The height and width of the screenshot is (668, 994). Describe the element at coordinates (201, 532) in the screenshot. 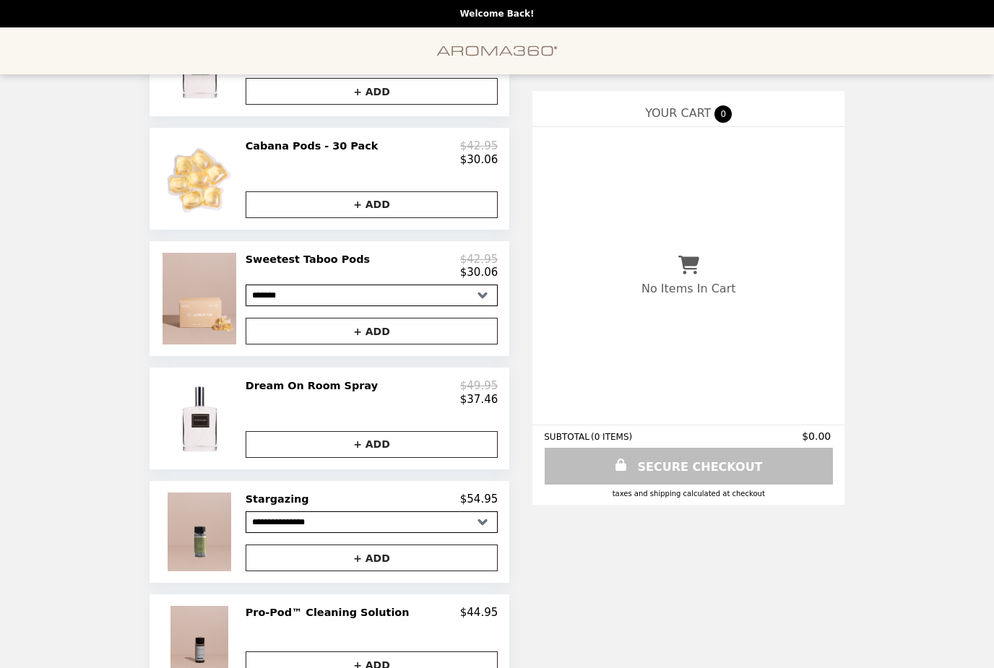

I see `img: Stargazing` at that location.